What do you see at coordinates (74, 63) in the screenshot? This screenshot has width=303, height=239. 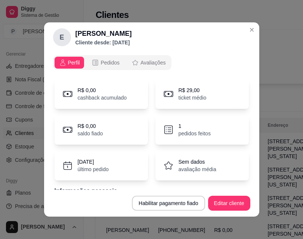 I see `span: Perfil` at bounding box center [74, 63].